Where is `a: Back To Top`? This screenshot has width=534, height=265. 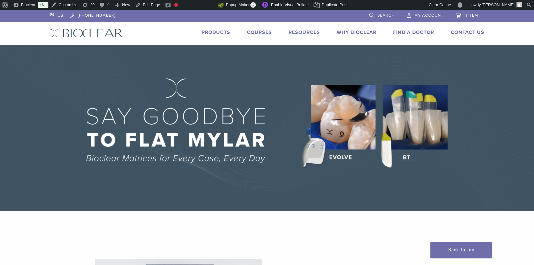
a: Back To Top is located at coordinates (461, 250).